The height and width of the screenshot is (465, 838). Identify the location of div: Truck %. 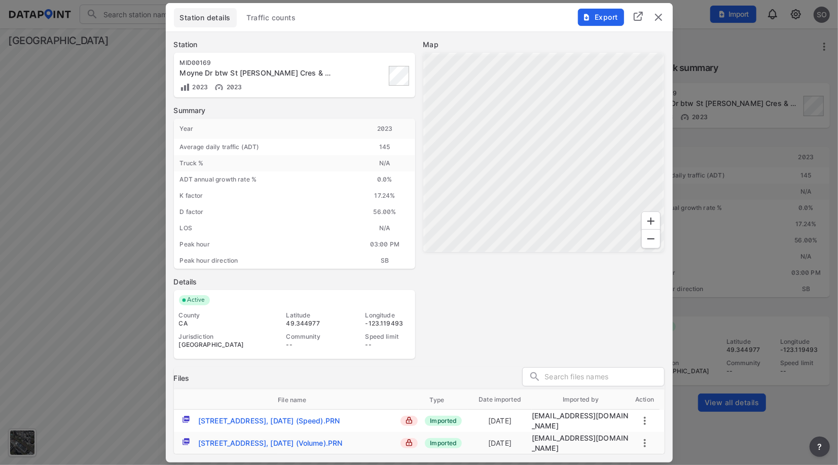
(264, 163).